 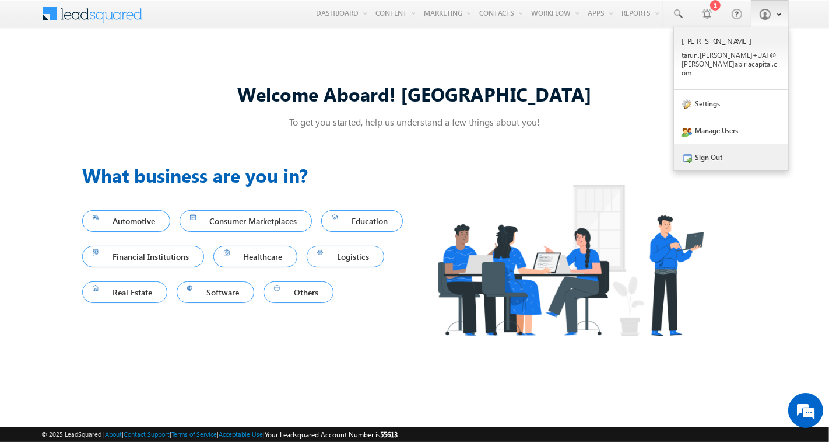 What do you see at coordinates (331, 434) in the screenshot?
I see `span: Your Leadsquared Account Number is` at bounding box center [331, 434].